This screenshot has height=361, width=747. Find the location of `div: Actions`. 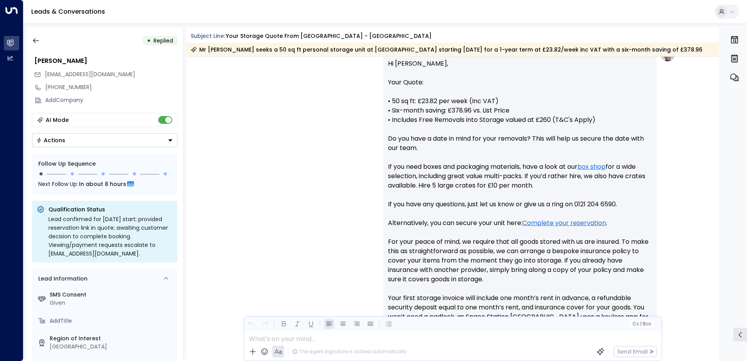

div: Actions is located at coordinates (51, 140).